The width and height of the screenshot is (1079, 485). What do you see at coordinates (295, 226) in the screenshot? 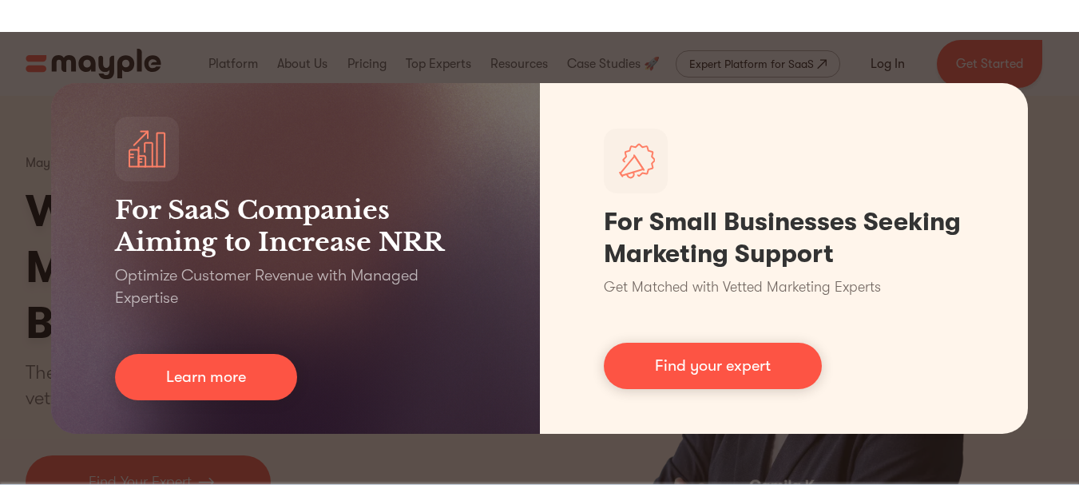
I see `h3: For SaaS Companies Aiming to Increase NRR` at bounding box center [295, 226].